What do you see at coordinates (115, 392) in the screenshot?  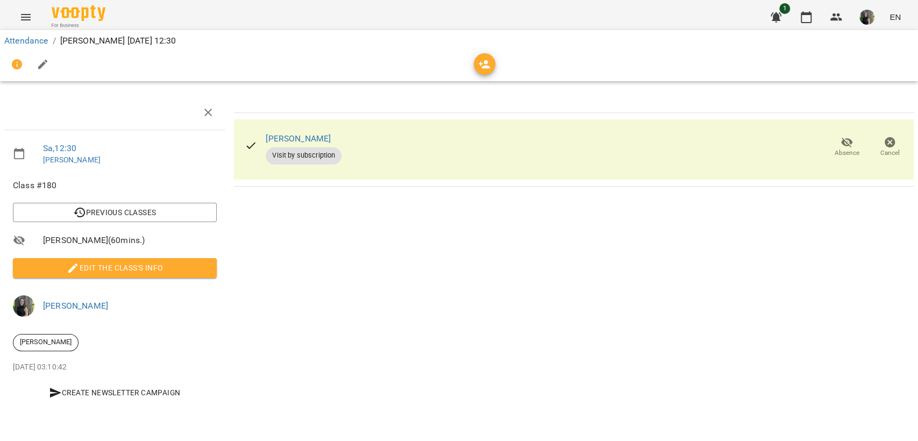 I see `span: Create Newsletter Campaign` at bounding box center [115, 392].